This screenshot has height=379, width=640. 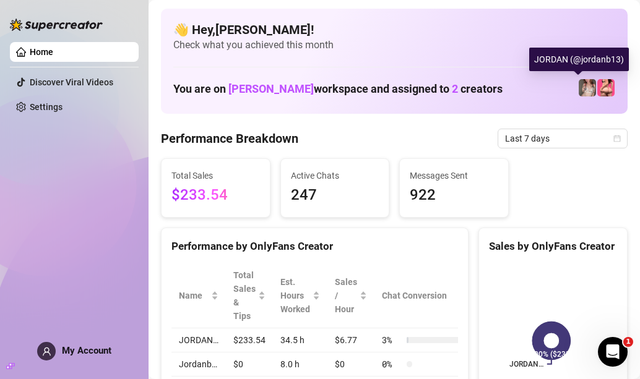 What do you see at coordinates (215, 176) in the screenshot?
I see `span: Total Sales` at bounding box center [215, 176].